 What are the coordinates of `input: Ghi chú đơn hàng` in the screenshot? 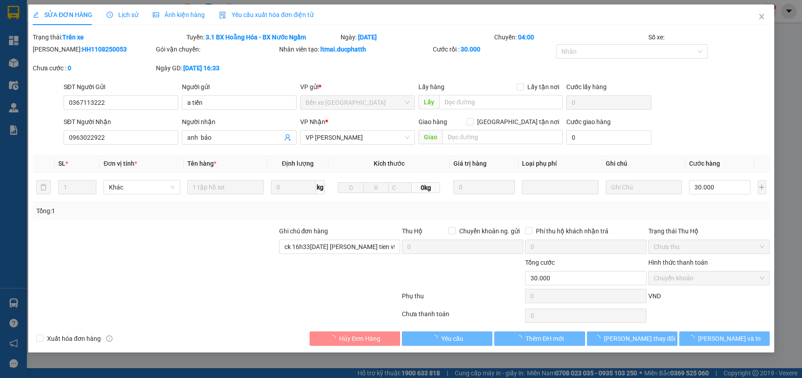 It's located at (339, 247).